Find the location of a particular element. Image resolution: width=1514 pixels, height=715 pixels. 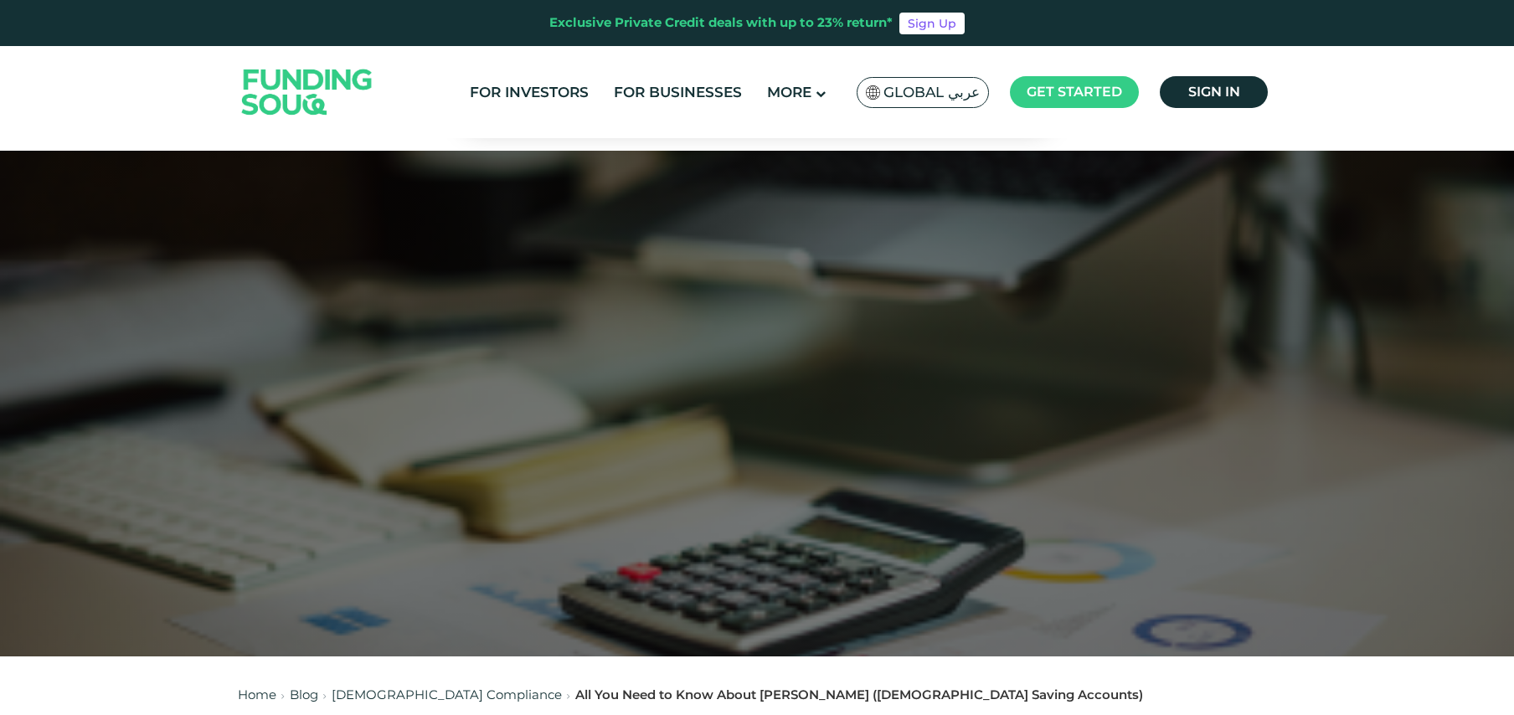

span: Sign in is located at coordinates (1214, 91).